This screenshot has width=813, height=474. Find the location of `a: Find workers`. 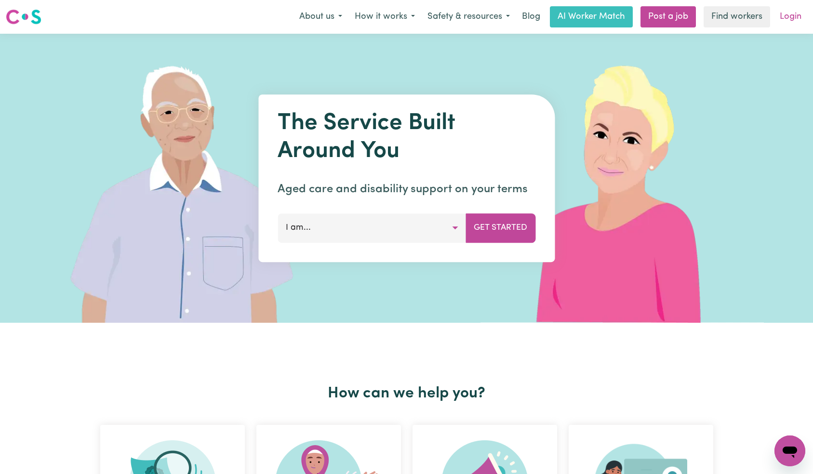

a: Find workers is located at coordinates (737, 17).